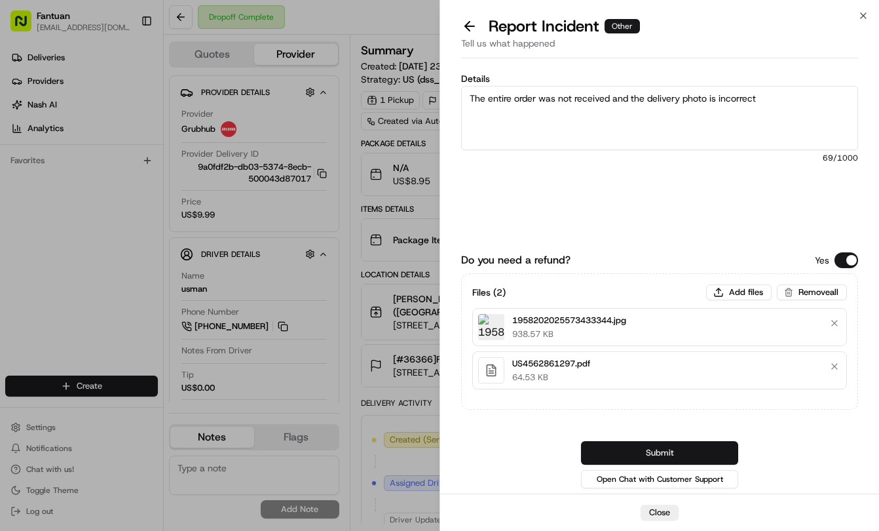  I want to click on button: Start new chat, so click(231, 137).